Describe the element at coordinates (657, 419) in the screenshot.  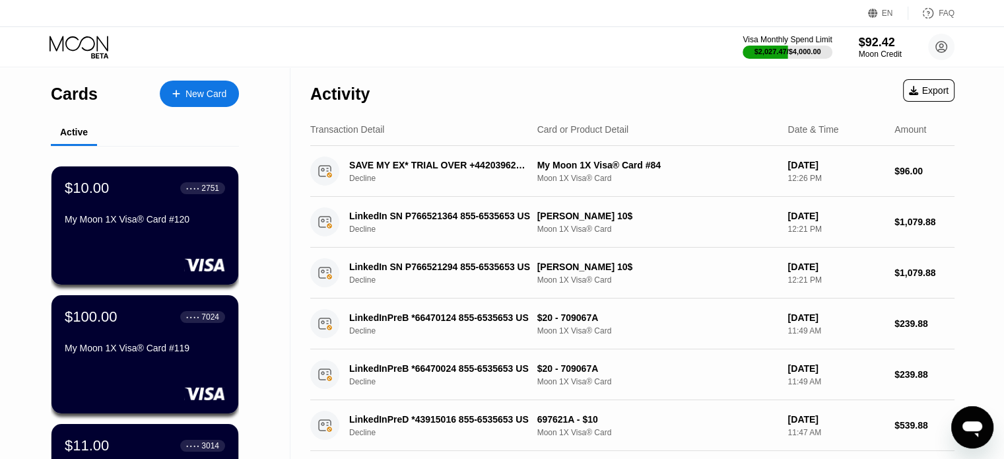
I see `div: 697621A - $10` at that location.